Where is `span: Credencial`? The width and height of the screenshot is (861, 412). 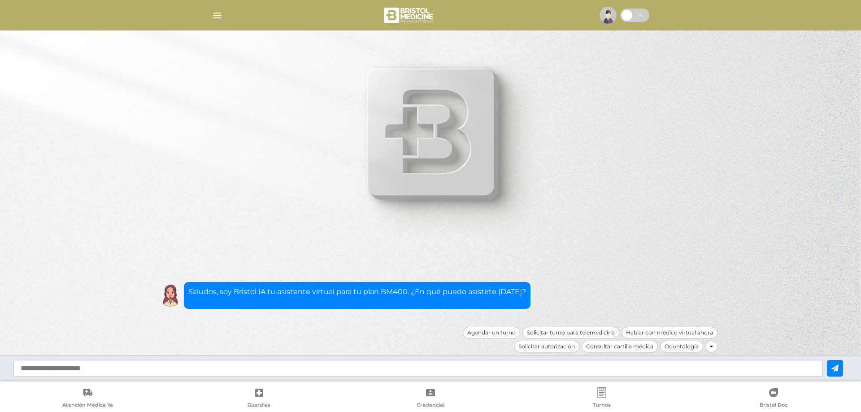 span: Credencial is located at coordinates (431, 406).